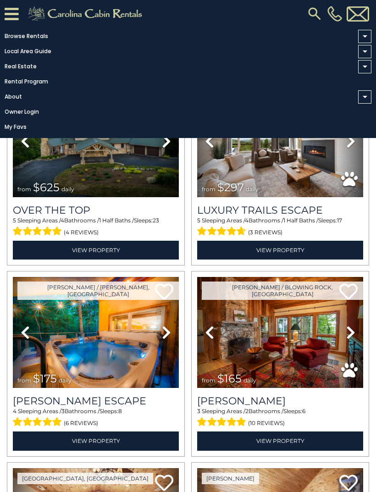 The width and height of the screenshot is (376, 492). I want to click on h3: Todd Escape, so click(96, 400).